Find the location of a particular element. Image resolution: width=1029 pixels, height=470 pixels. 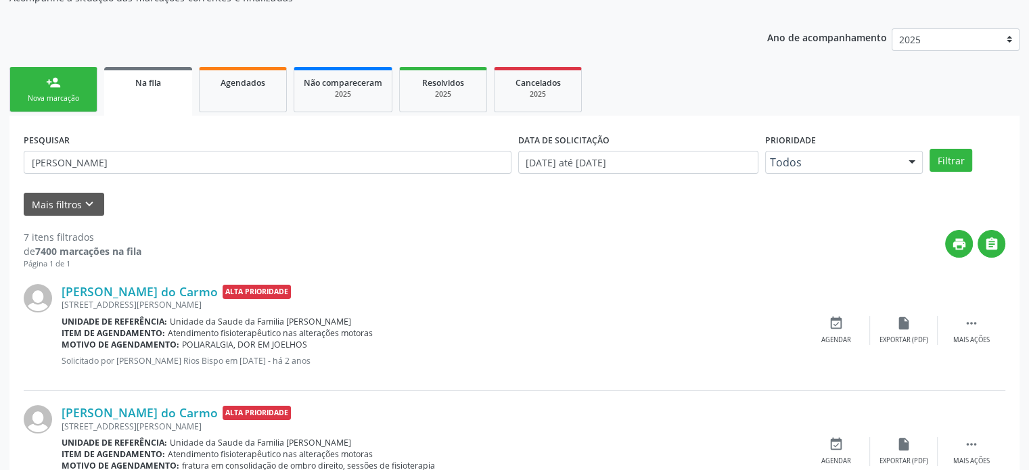

div: 7 itens filtrados is located at coordinates (83, 237).